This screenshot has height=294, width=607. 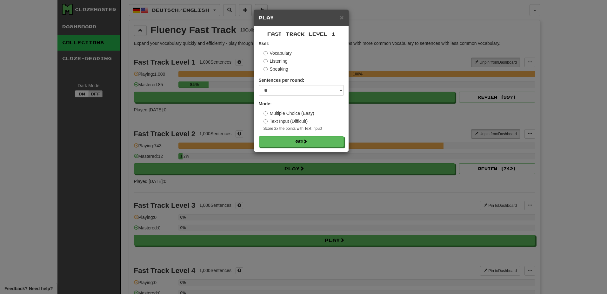 I want to click on button: Close, so click(x=342, y=17).